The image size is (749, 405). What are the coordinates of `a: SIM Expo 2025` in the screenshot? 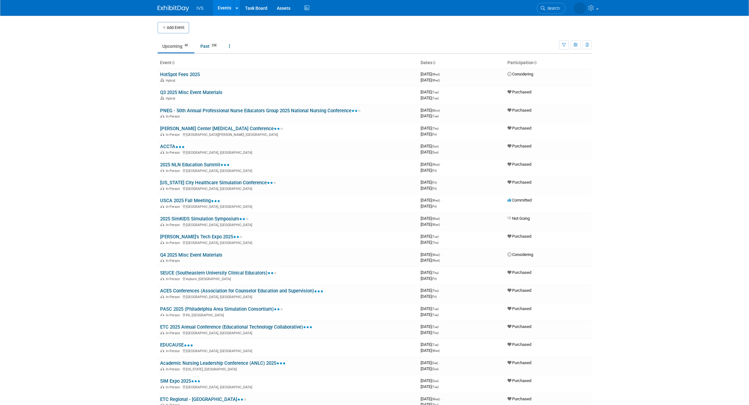 It's located at (180, 381).